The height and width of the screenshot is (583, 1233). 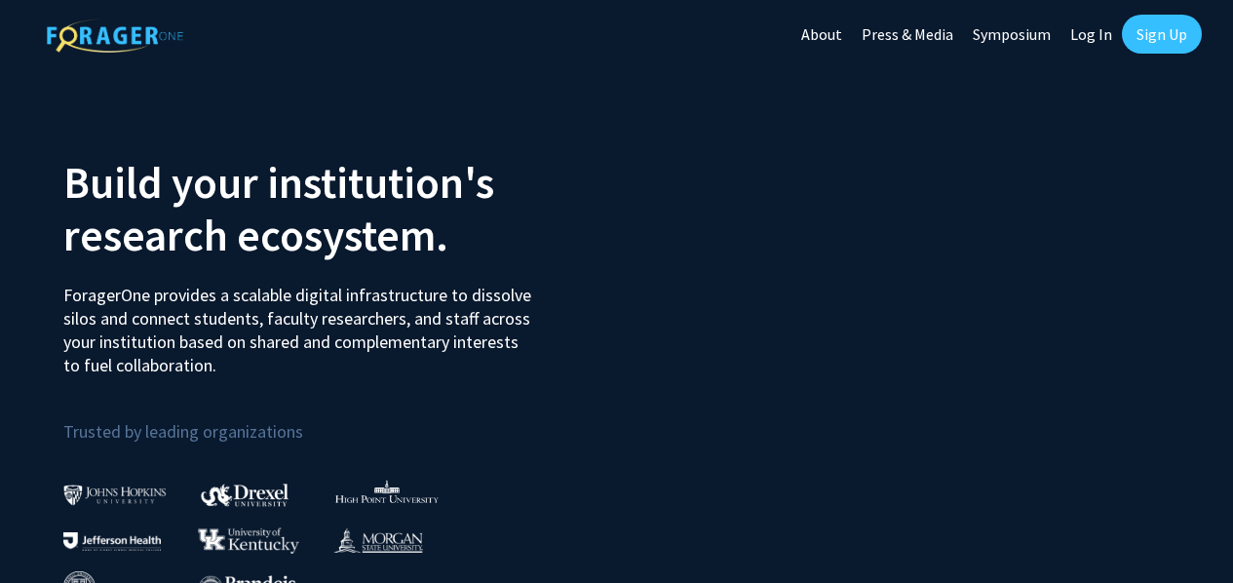 What do you see at coordinates (245, 494) in the screenshot?
I see `img: Drexel University` at bounding box center [245, 494].